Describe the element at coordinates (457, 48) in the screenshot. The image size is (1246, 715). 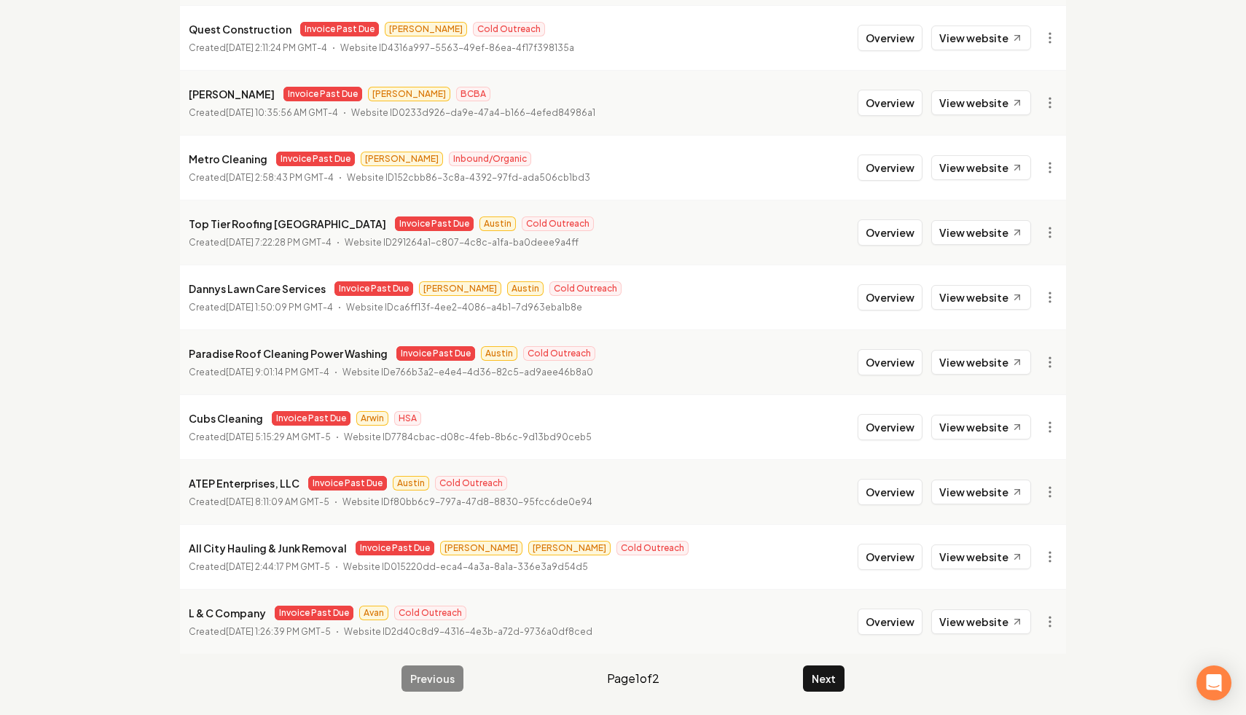
I see `p: Website ID 4316a997-5563-49ef-86ea-4f17f398135a` at that location.